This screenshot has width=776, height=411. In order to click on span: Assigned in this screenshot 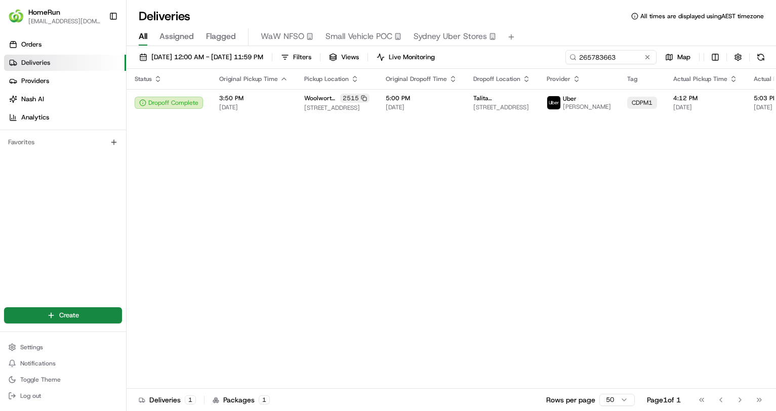, I will do `click(177, 36)`.